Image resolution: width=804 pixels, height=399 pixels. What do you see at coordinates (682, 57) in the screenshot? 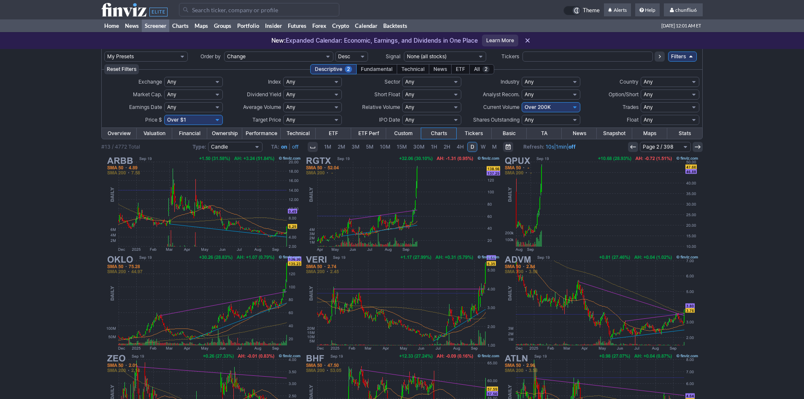
I see `a: Filters` at bounding box center [682, 57].